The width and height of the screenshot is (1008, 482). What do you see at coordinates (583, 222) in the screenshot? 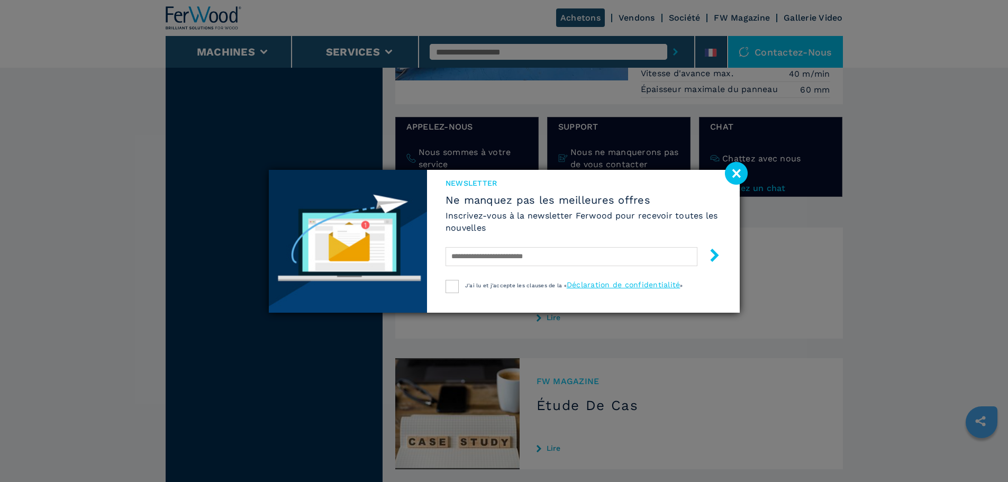
I see `h6: Inscrivez-vous à la newsletter Ferwood pour recevoir toutes les nouvelles` at bounding box center [583, 222].